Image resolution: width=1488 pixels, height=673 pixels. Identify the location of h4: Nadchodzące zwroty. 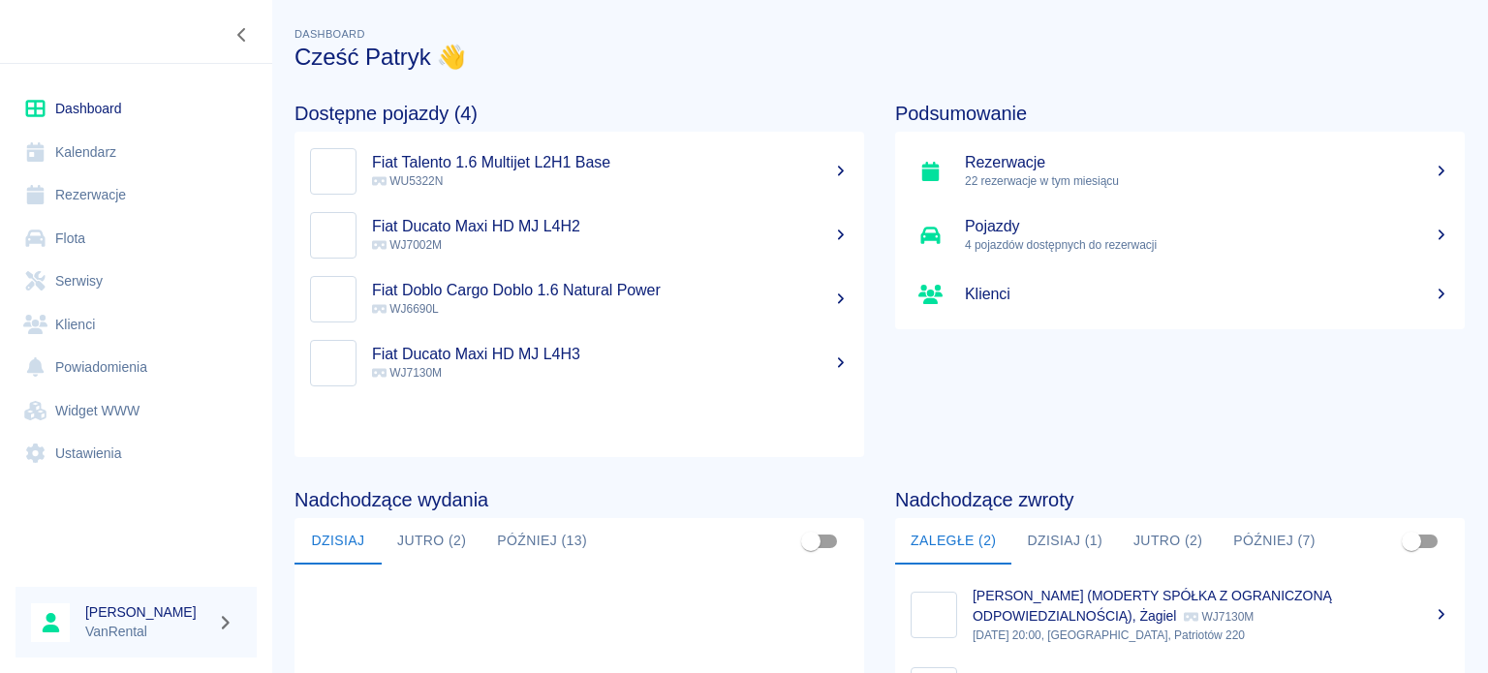
(1180, 500).